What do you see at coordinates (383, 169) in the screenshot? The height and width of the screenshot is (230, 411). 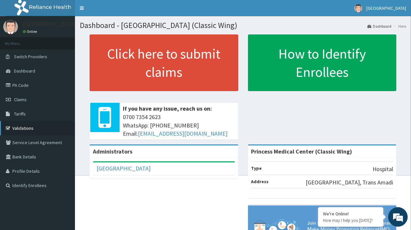 I see `p: Hospital` at bounding box center [383, 169].